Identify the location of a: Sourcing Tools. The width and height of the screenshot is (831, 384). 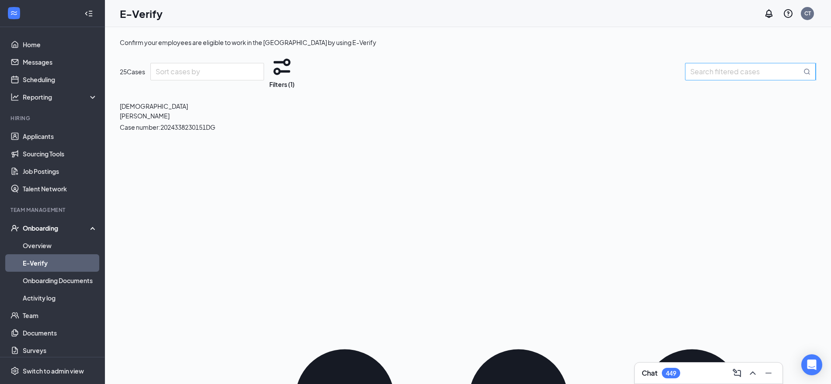
(60, 154).